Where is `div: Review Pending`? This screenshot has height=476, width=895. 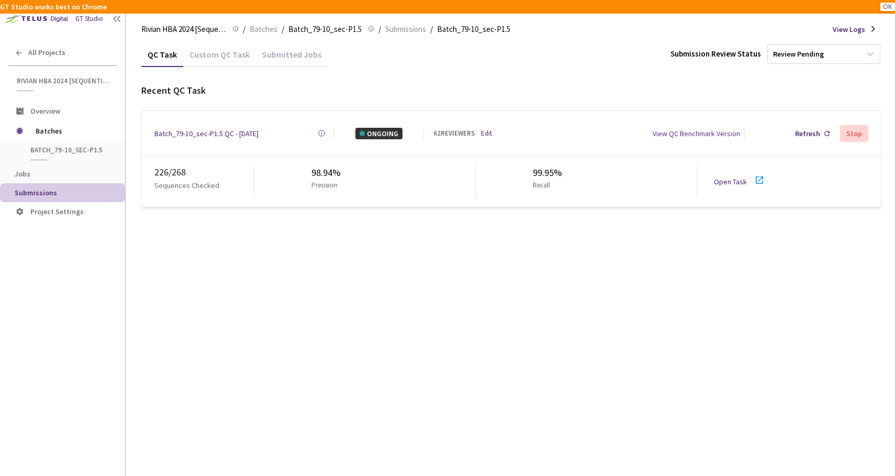 div: Review Pending is located at coordinates (798, 54).